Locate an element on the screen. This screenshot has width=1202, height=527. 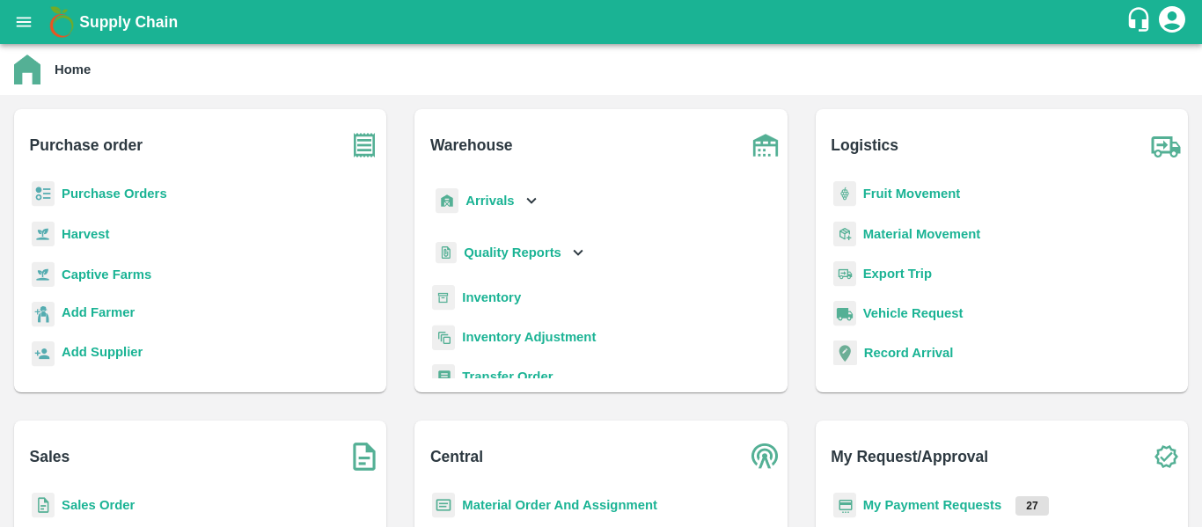
a: Record Arrival is located at coordinates (909, 353).